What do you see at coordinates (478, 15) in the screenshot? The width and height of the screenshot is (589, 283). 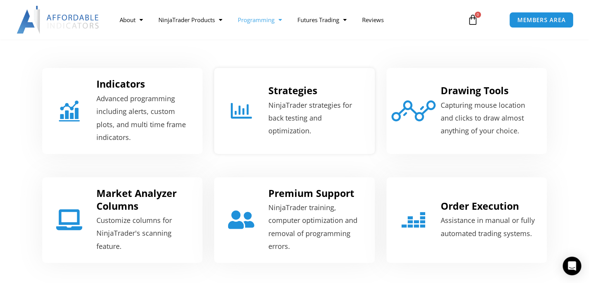 I see `span: 0` at bounding box center [478, 15].